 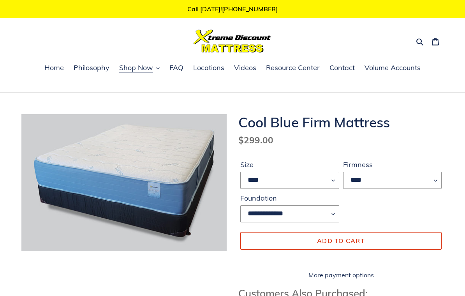 What do you see at coordinates (290, 198) in the screenshot?
I see `label: Foundation` at bounding box center [290, 198].